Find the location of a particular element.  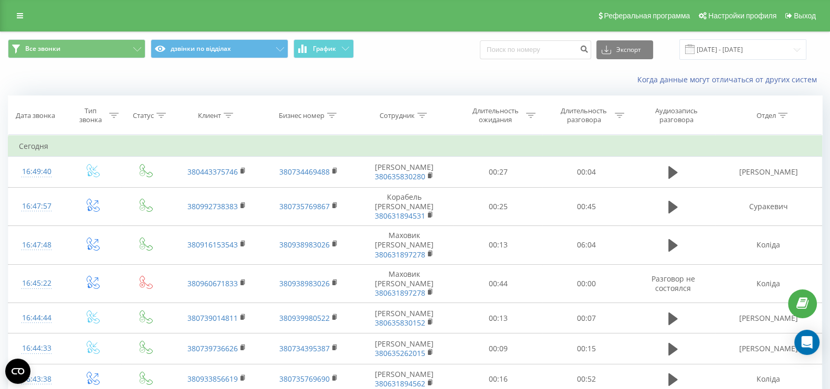

a: 380739014811 is located at coordinates (213, 318).